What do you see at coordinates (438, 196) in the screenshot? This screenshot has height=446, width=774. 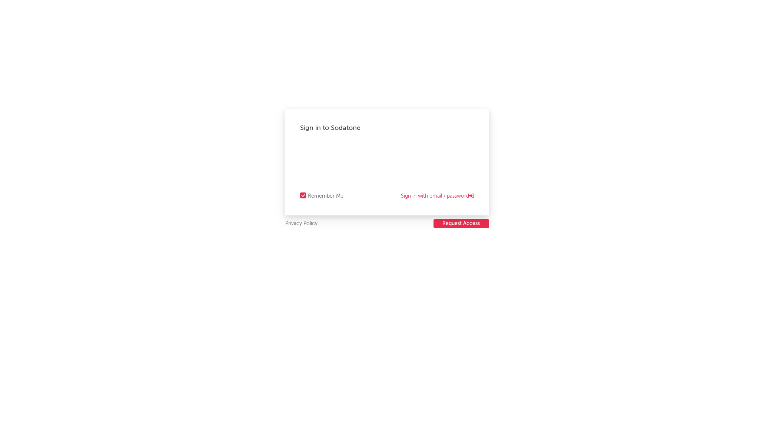 I see `a: Sign in with email / password` at bounding box center [438, 196].